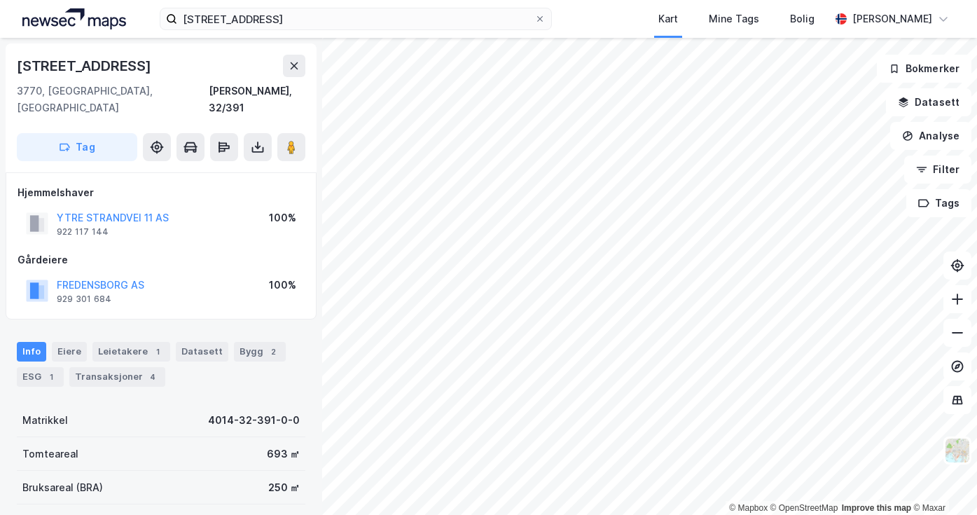 The width and height of the screenshot is (977, 515). I want to click on div: Hjemmelshaver, so click(161, 193).